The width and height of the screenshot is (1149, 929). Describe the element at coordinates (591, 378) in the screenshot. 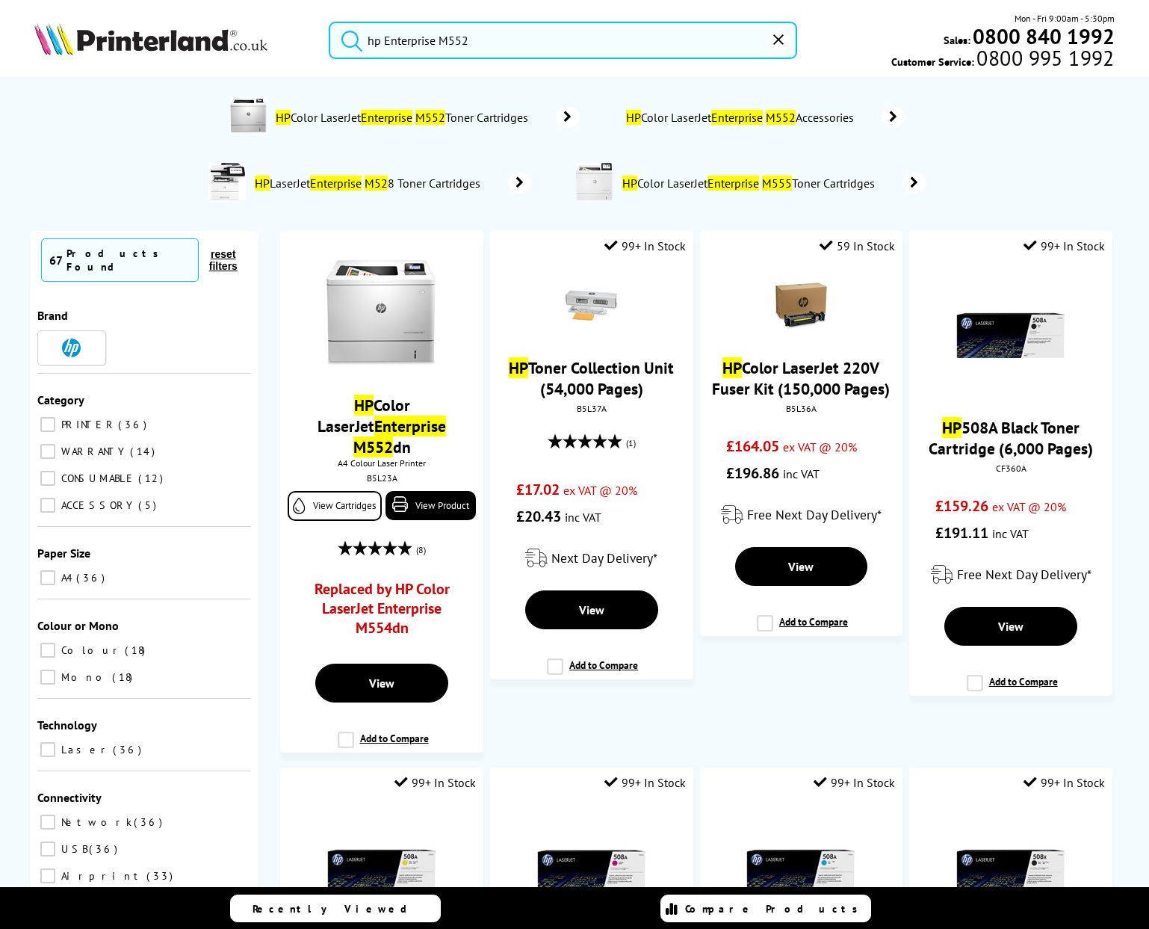

I see `a: HPToner Collection Unit (54,000 Pages)` at that location.